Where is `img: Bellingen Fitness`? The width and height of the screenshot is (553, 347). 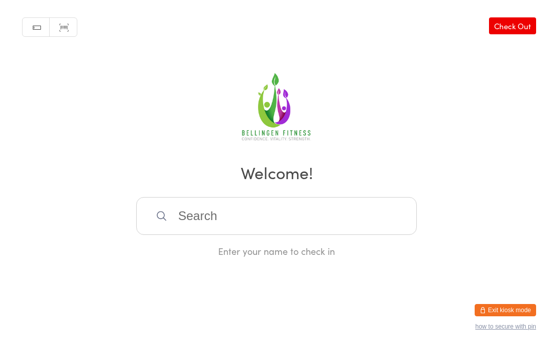
img: Bellingen Fitness is located at coordinates (276, 108).